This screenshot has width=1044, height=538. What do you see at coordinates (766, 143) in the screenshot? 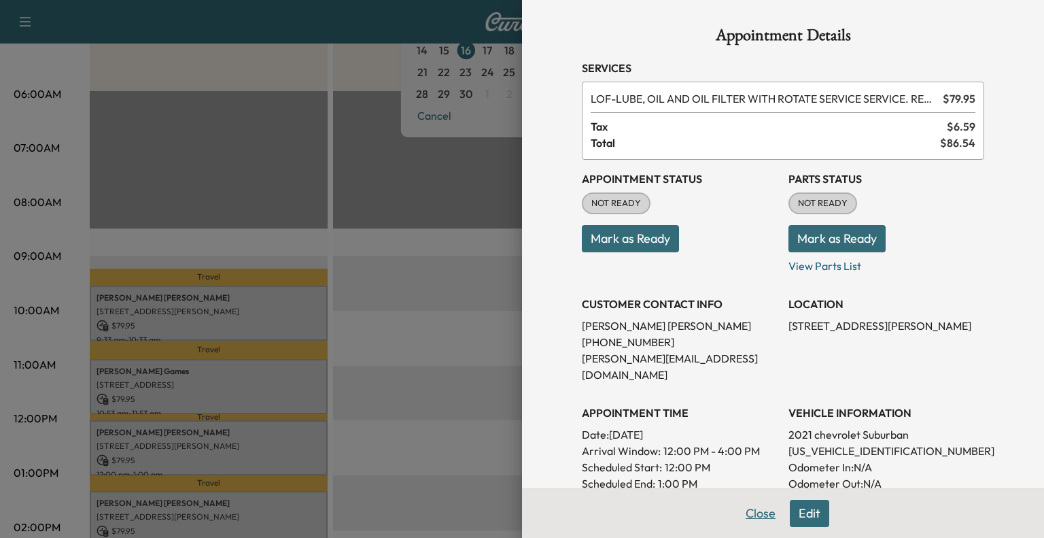
I see `span: Total` at bounding box center [766, 143].